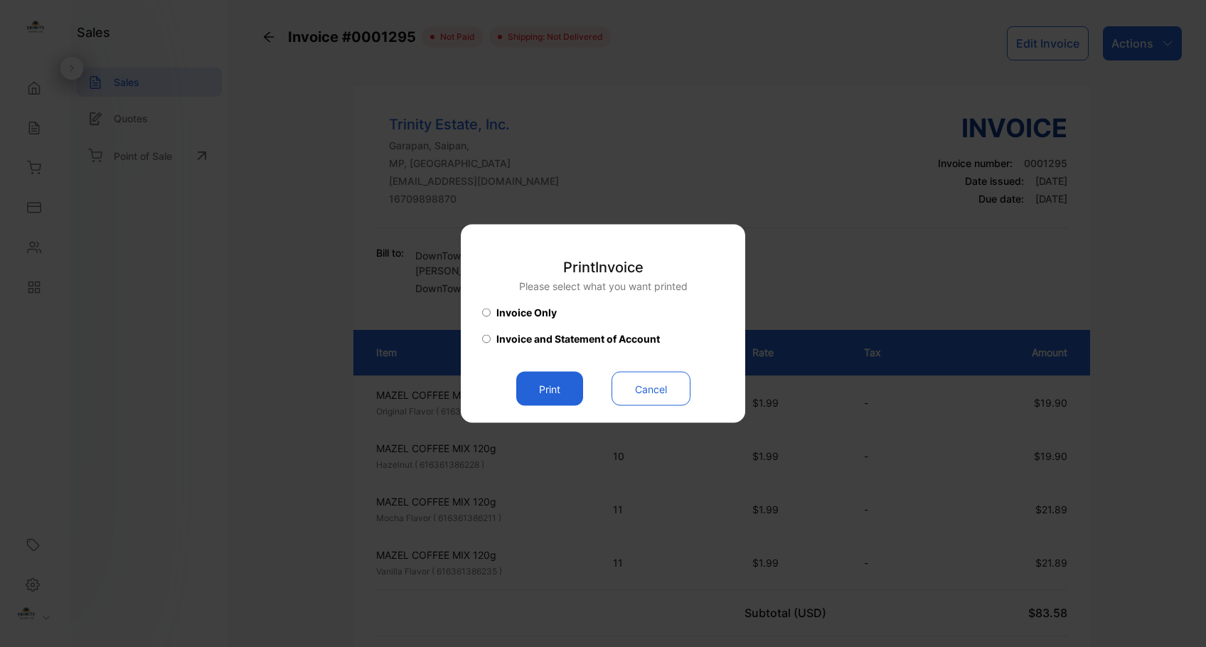  I want to click on p: Print Invoice, so click(603, 267).